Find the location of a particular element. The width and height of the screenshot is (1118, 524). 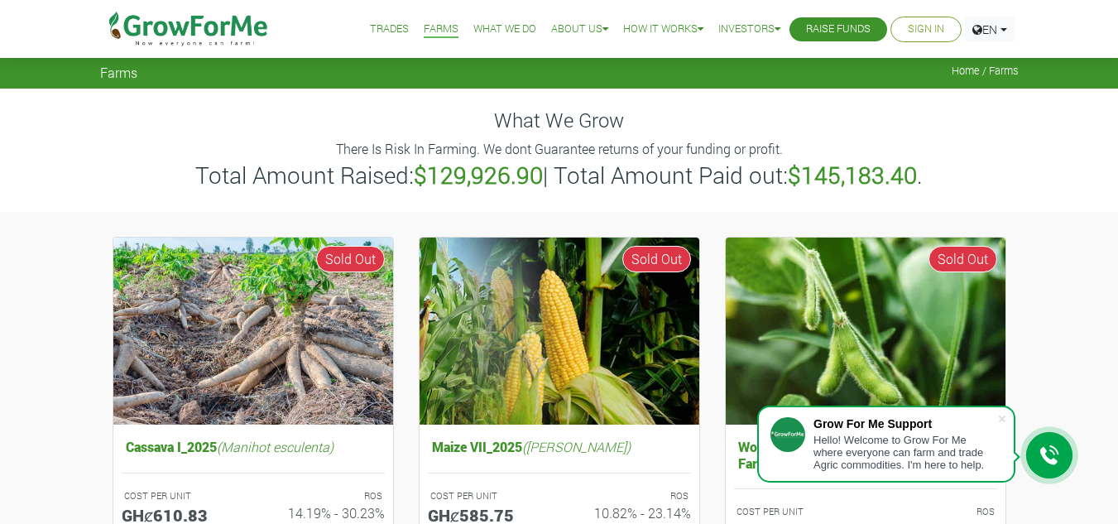

div: Hello! Welcome to Grow For Me where everyone can farm and trade Agric commodities. I'm here to help. is located at coordinates (906, 452).